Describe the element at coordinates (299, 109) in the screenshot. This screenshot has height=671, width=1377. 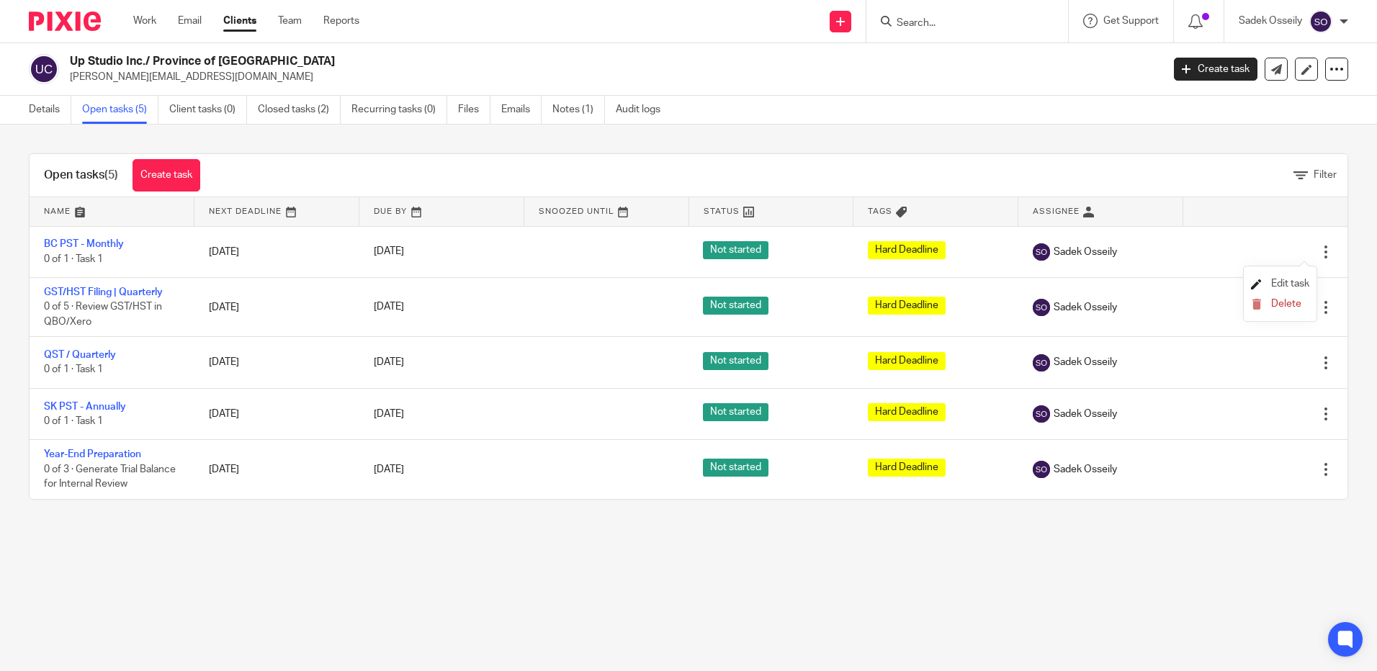
I see `a: Closed tasks (2)` at that location.